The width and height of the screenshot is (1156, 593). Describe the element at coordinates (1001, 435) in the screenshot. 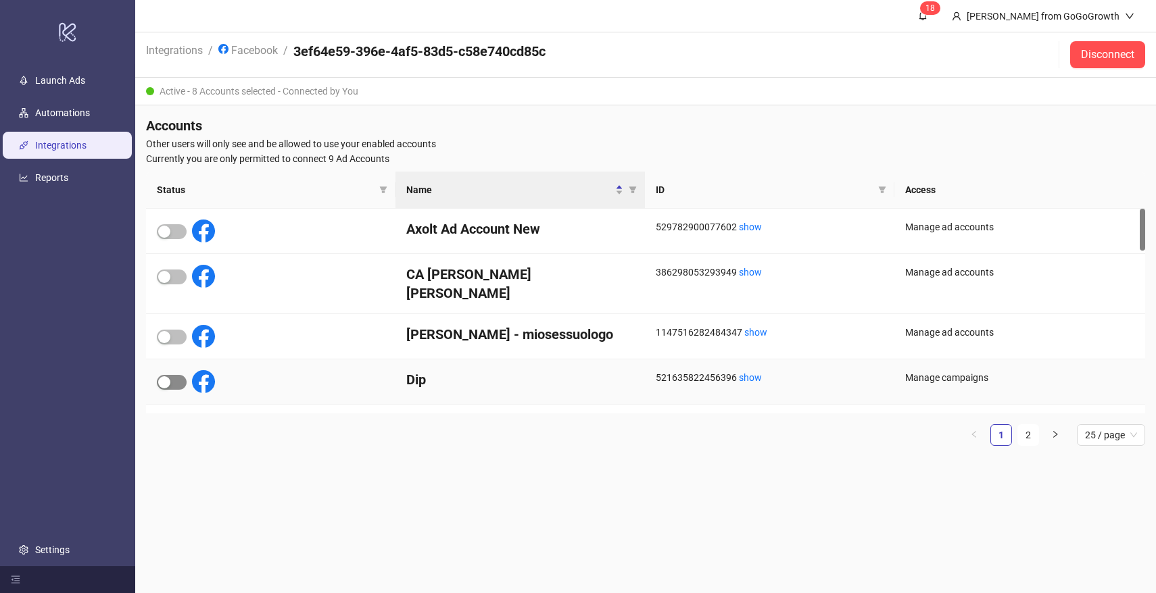

I see `li: 1` at that location.